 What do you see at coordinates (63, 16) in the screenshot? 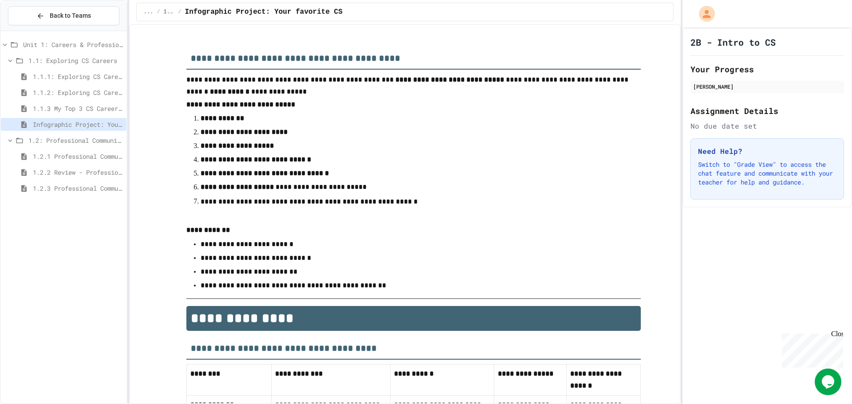
I see `button: Back to Teams` at bounding box center [63, 16].